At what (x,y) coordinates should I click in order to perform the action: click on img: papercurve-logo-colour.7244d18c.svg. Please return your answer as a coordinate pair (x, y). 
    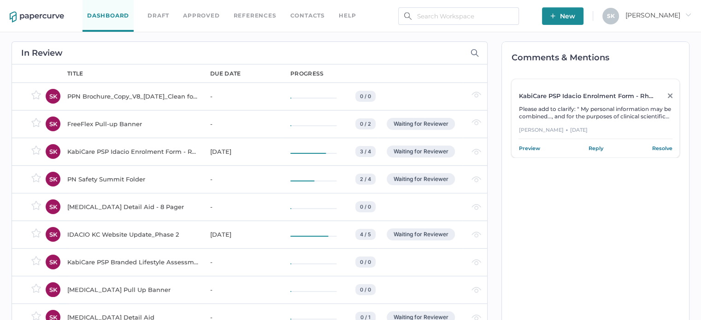
    Looking at the image, I should click on (37, 17).